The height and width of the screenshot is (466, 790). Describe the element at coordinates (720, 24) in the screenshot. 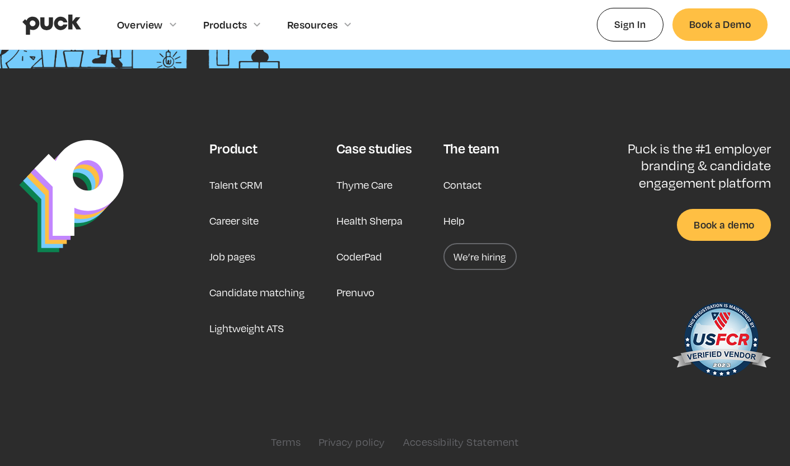

I see `a: Book a Demo` at that location.